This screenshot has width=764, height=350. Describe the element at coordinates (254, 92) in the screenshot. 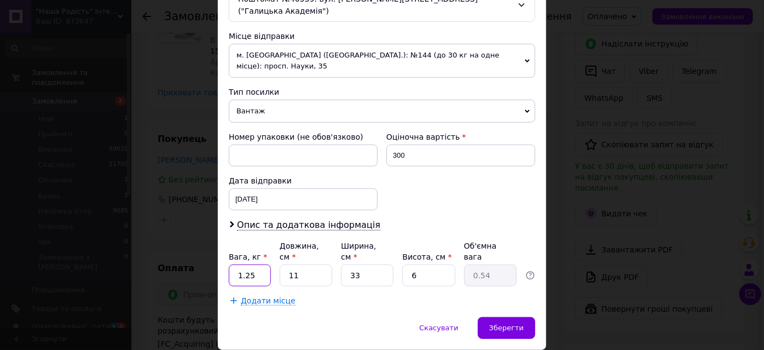

I see `span: Тип посилки` at that location.